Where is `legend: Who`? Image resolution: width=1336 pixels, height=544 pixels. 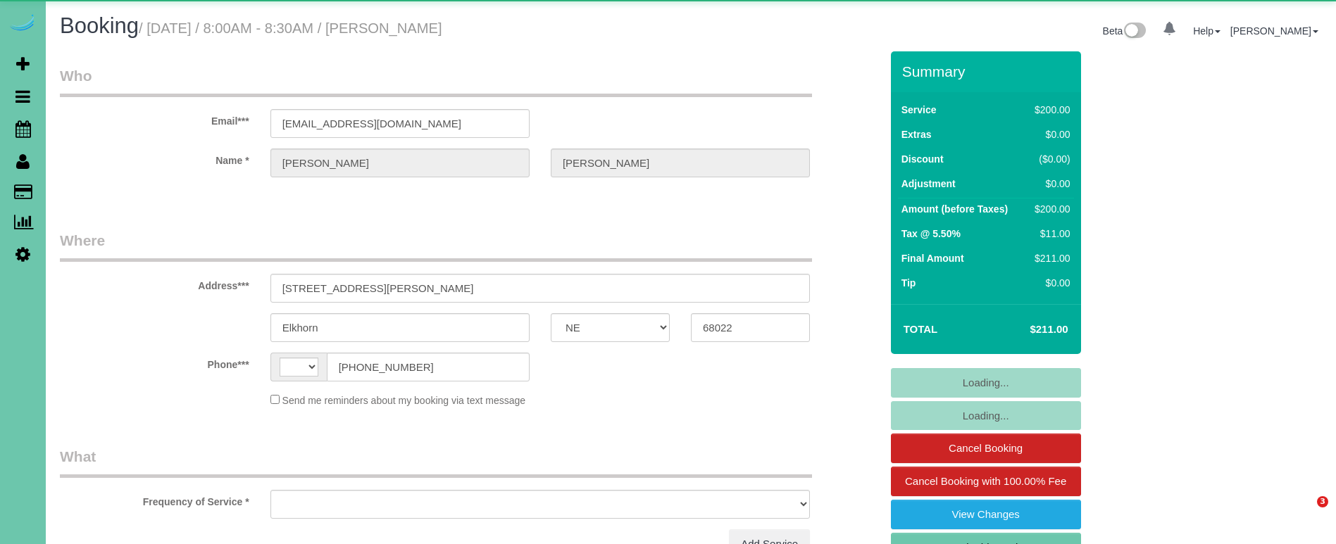 legend: Who is located at coordinates (436, 81).